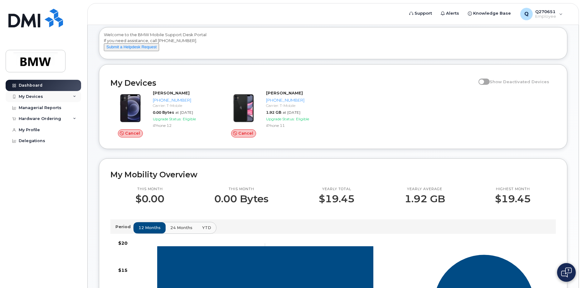 This screenshot has width=582, height=288. Describe the element at coordinates (131, 47) in the screenshot. I see `a: Submit a Helpdesk Request` at that location.